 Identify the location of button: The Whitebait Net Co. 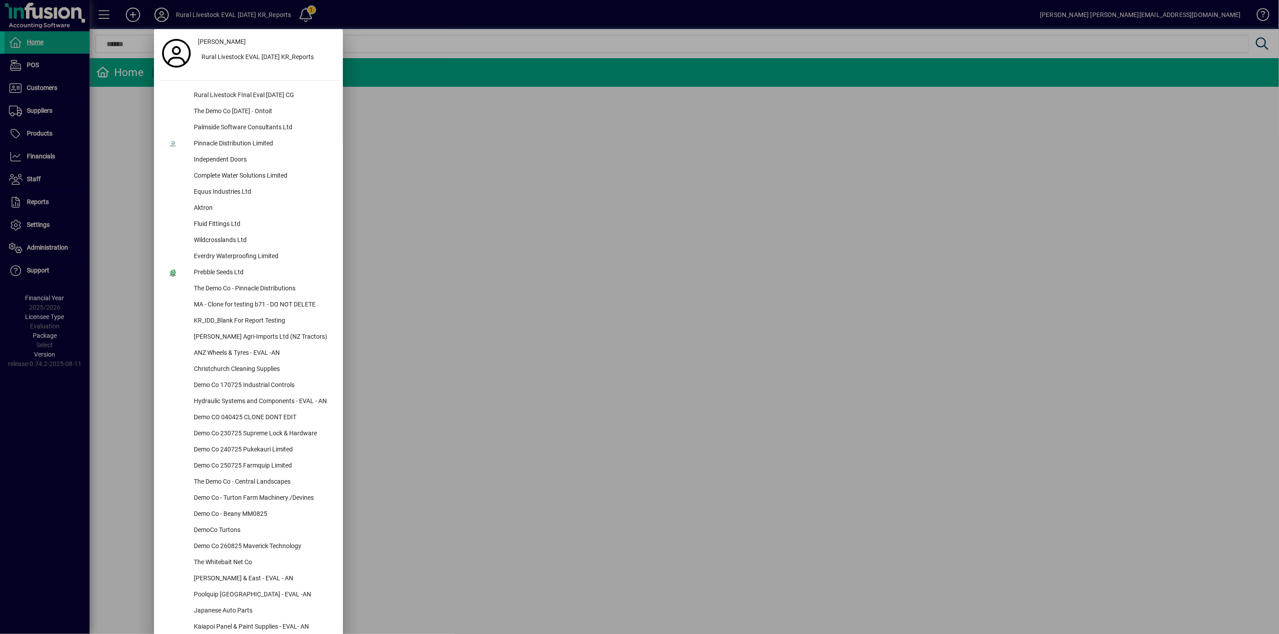
(248, 563).